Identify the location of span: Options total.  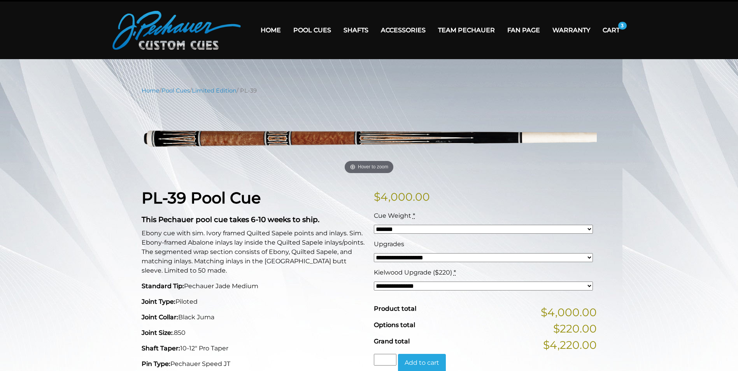
(394, 325).